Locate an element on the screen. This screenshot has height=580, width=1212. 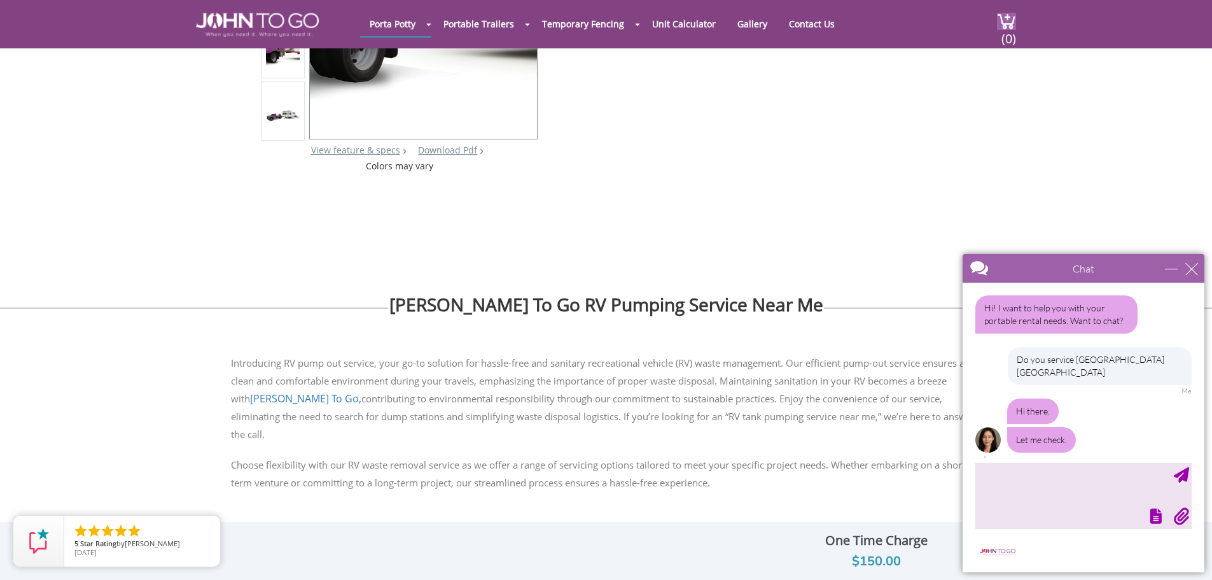
span: by is located at coordinates (142, 544).